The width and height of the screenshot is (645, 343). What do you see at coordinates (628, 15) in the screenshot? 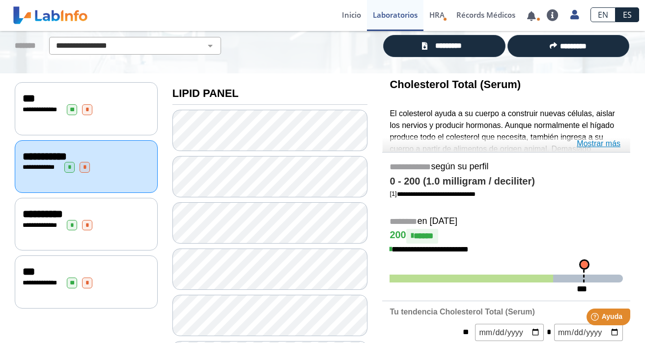
I see `a: ES` at bounding box center [628, 15].